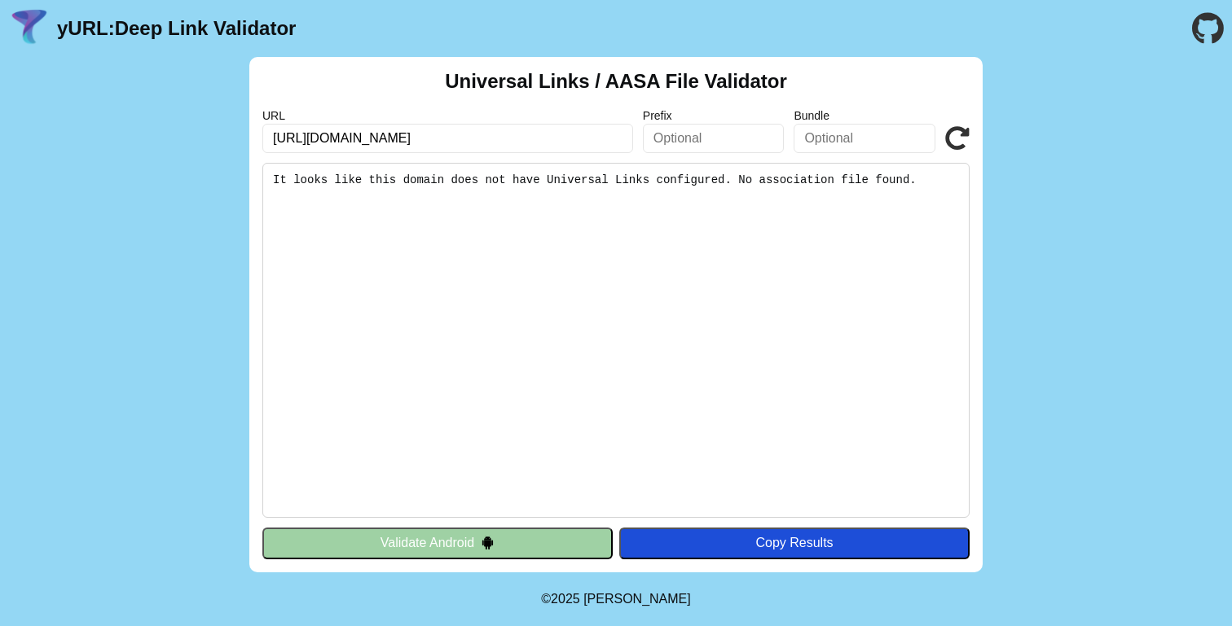 The width and height of the screenshot is (1232, 626). Describe the element at coordinates (29, 29) in the screenshot. I see `img: yURL Logo` at that location.